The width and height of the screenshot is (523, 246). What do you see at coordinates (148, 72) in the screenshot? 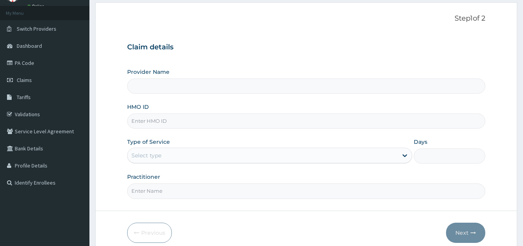
I see `label: Provider Name` at bounding box center [148, 72].